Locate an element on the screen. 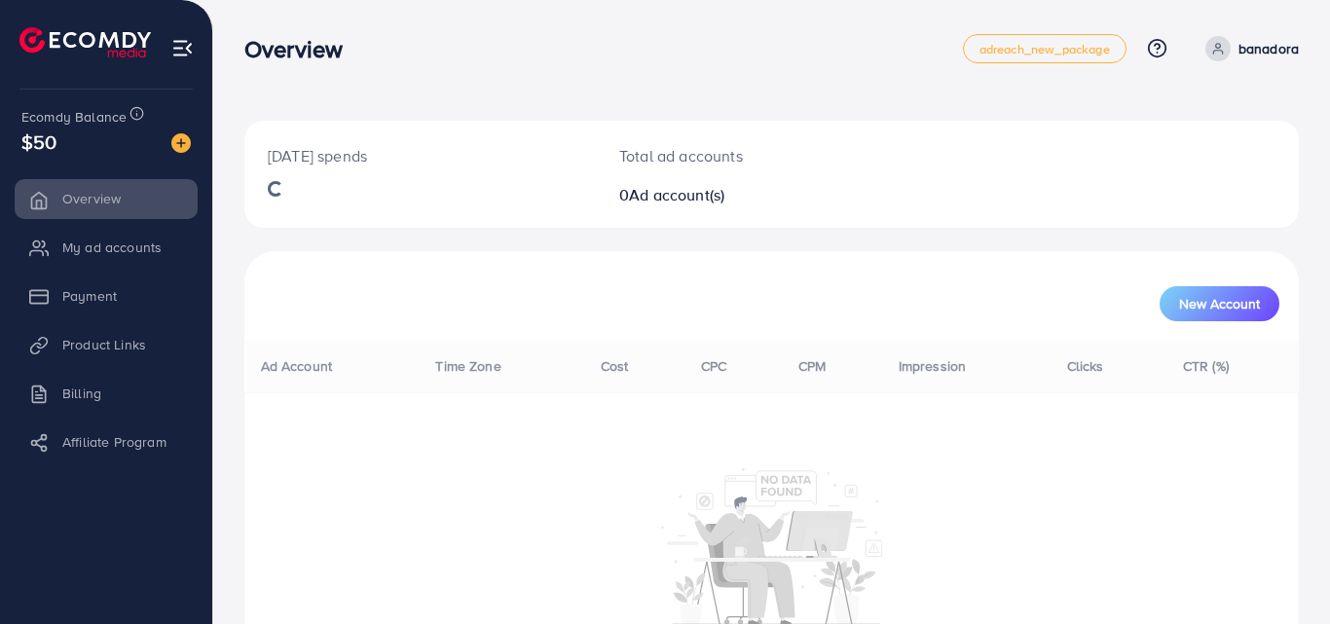  span: Ad account(s) is located at coordinates (677, 195).